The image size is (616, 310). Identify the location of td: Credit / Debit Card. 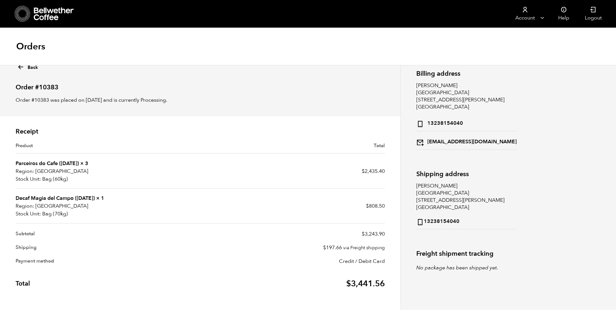
(293, 261).